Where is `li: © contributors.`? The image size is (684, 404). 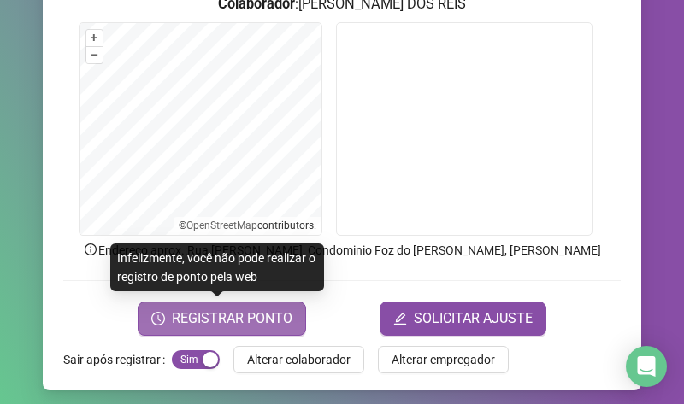 li: © contributors. is located at coordinates (247, 226).